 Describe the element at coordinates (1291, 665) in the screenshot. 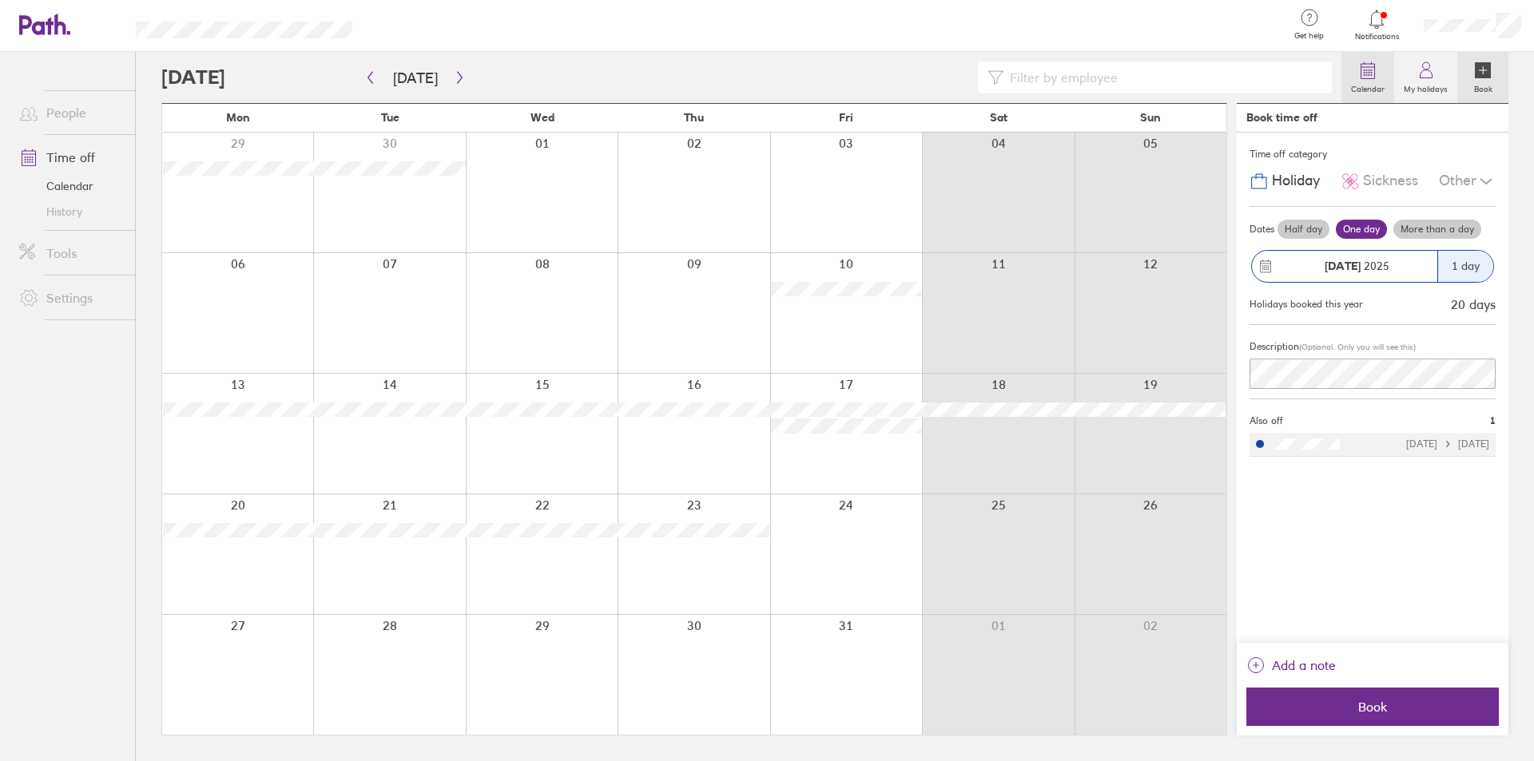

I see `button: Add a note` at that location.